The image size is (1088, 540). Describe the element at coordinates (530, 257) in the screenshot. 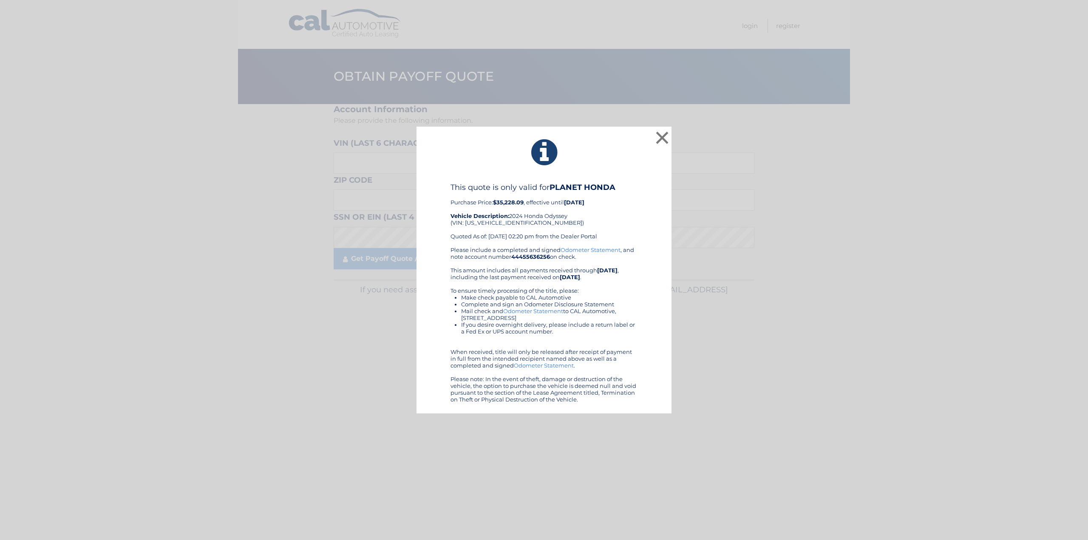

I see `b: 44455636256` at that location.